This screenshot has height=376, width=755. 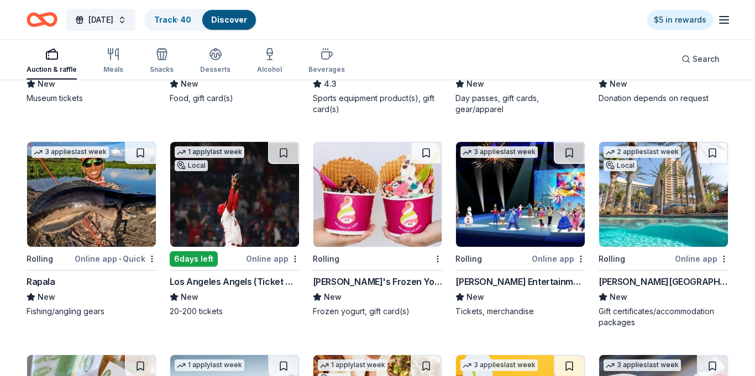 What do you see at coordinates (215, 61) in the screenshot?
I see `button: Desserts` at bounding box center [215, 61].